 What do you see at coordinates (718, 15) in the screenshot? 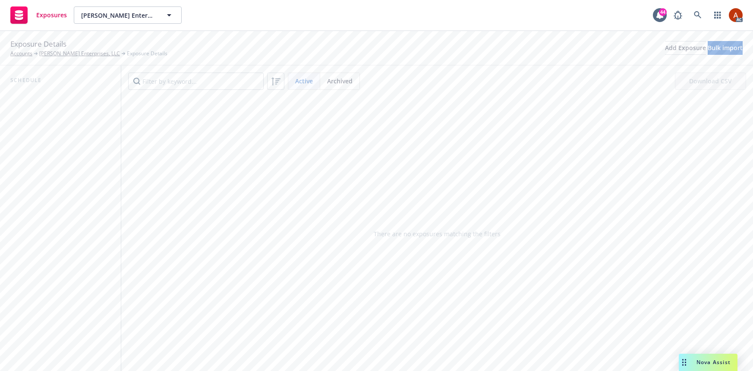
I see `a: Switch app` at bounding box center [718, 15].